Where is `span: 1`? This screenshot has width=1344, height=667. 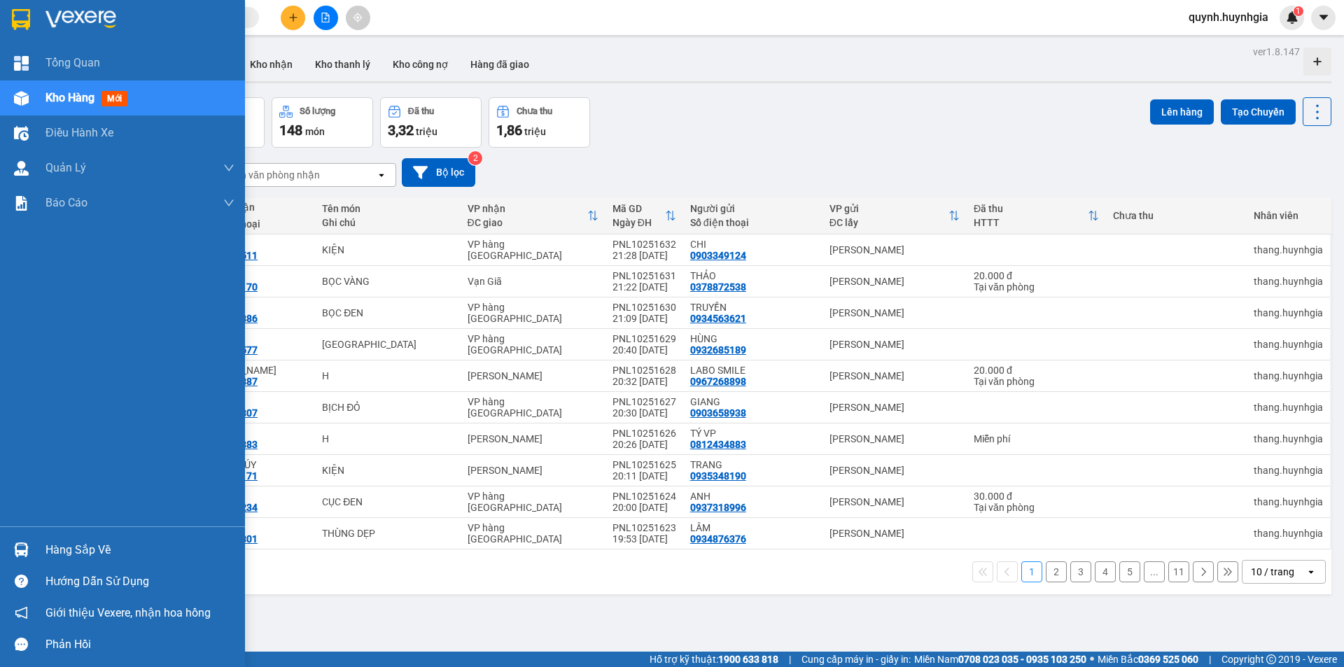 span: 1 is located at coordinates (1298, 11).